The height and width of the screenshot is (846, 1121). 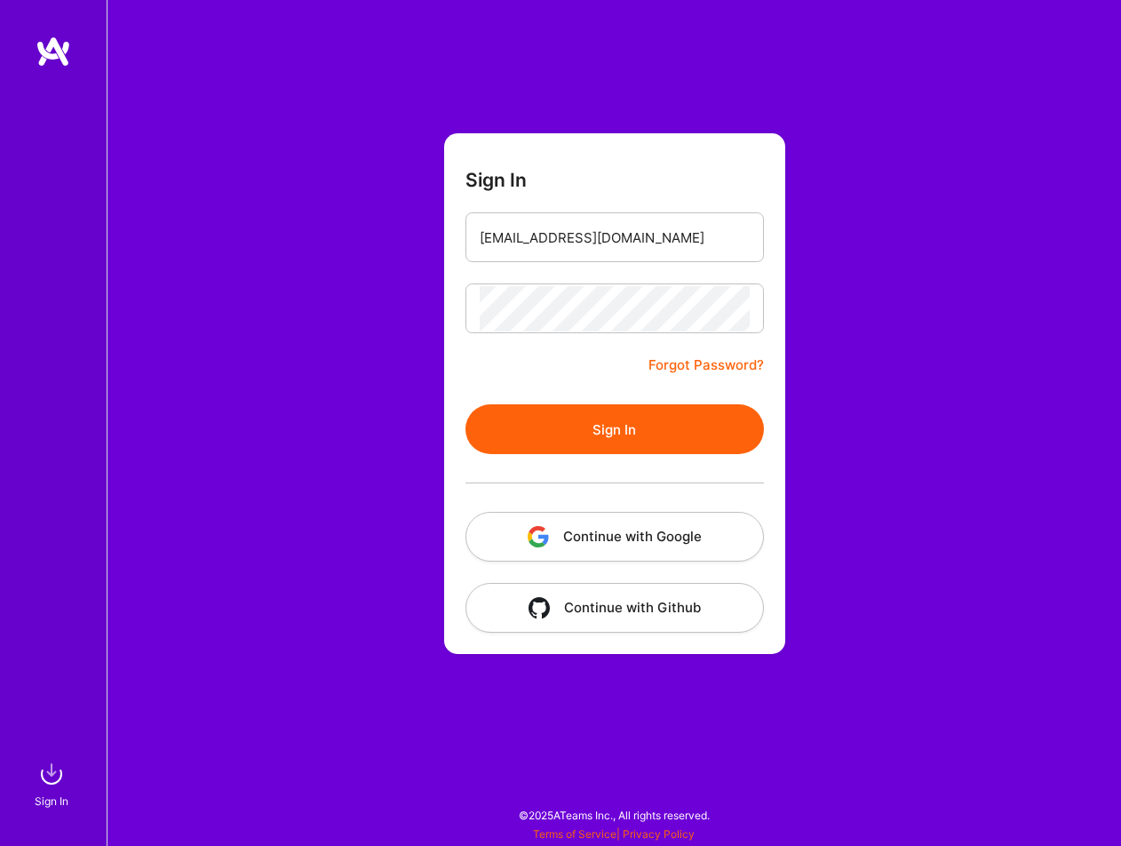 I want to click on div: Sign In, so click(x=52, y=800).